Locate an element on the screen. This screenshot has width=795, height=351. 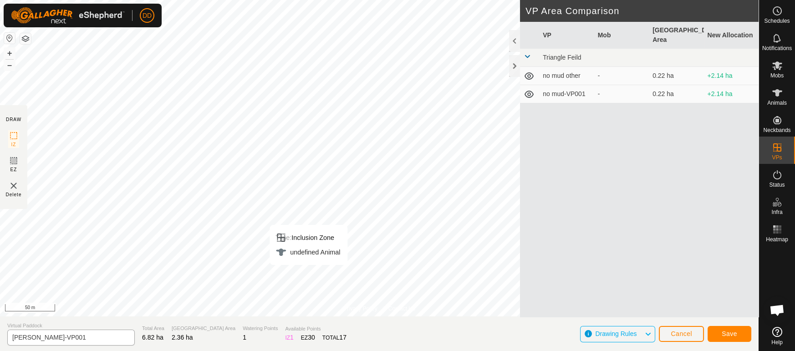
span: 30 is located at coordinates (312, 338).